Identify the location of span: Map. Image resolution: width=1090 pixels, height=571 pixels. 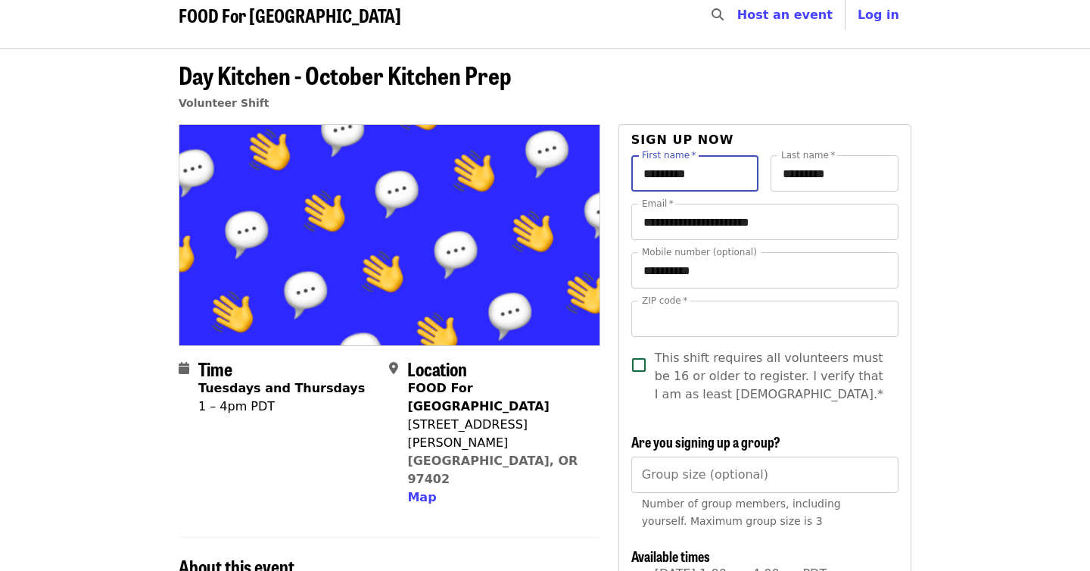
(422, 497).